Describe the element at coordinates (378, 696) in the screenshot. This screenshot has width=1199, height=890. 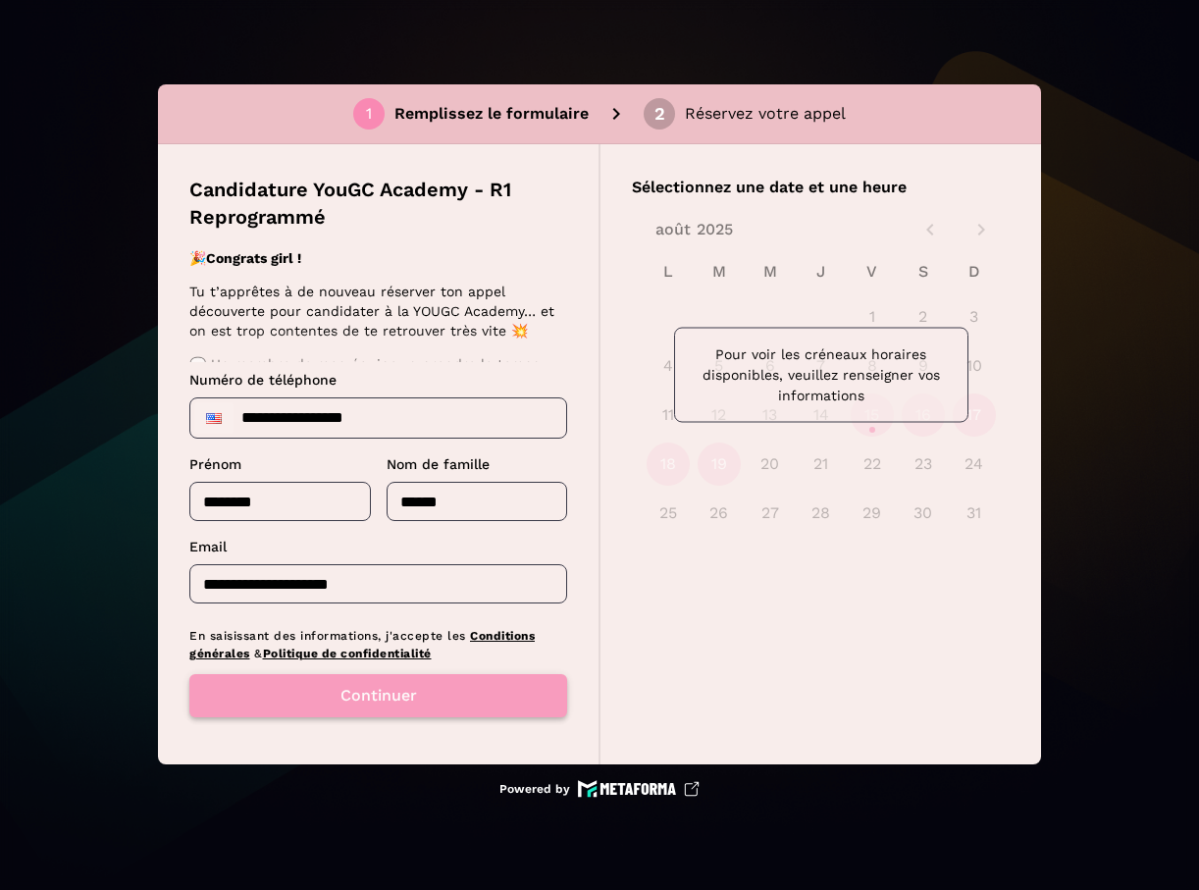
I see `button: Continuer` at that location.